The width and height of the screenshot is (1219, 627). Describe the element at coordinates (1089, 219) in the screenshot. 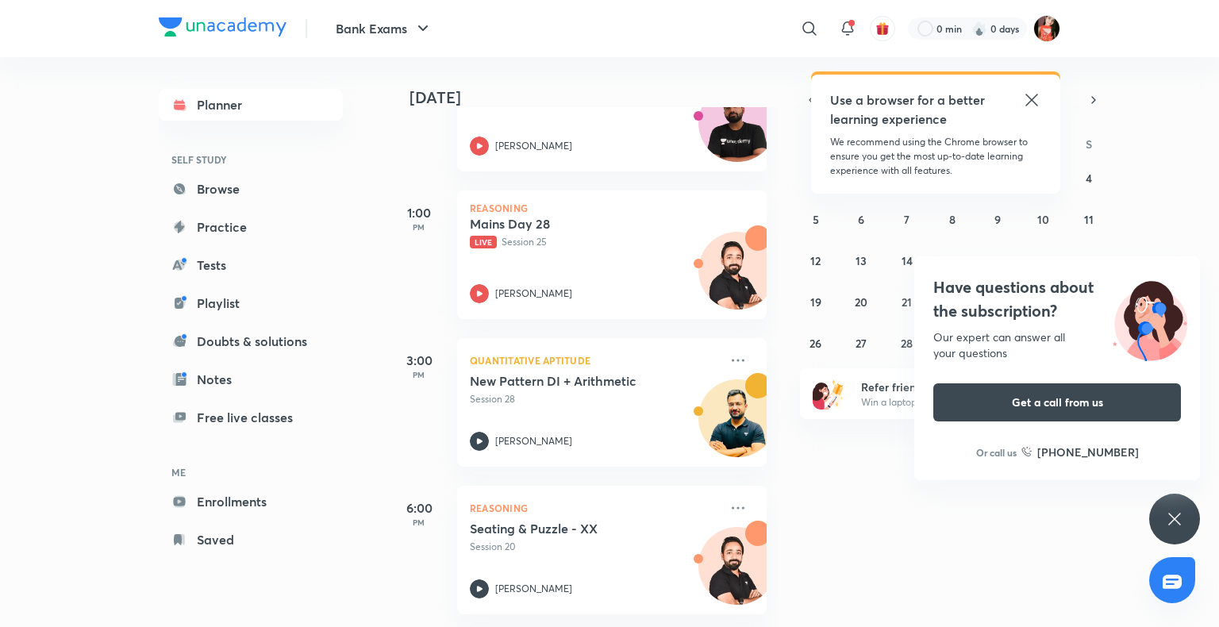

I see `button: October 11, 2025` at that location.